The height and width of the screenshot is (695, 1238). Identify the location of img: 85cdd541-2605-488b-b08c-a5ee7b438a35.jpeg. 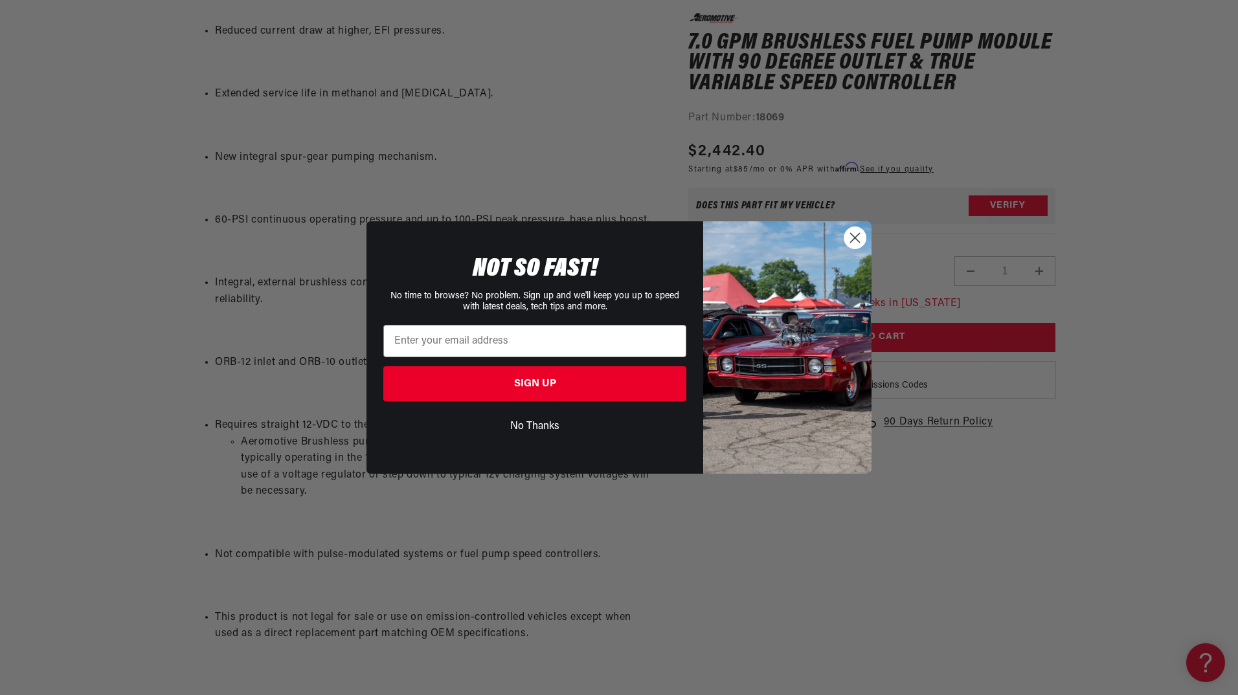
(787, 348).